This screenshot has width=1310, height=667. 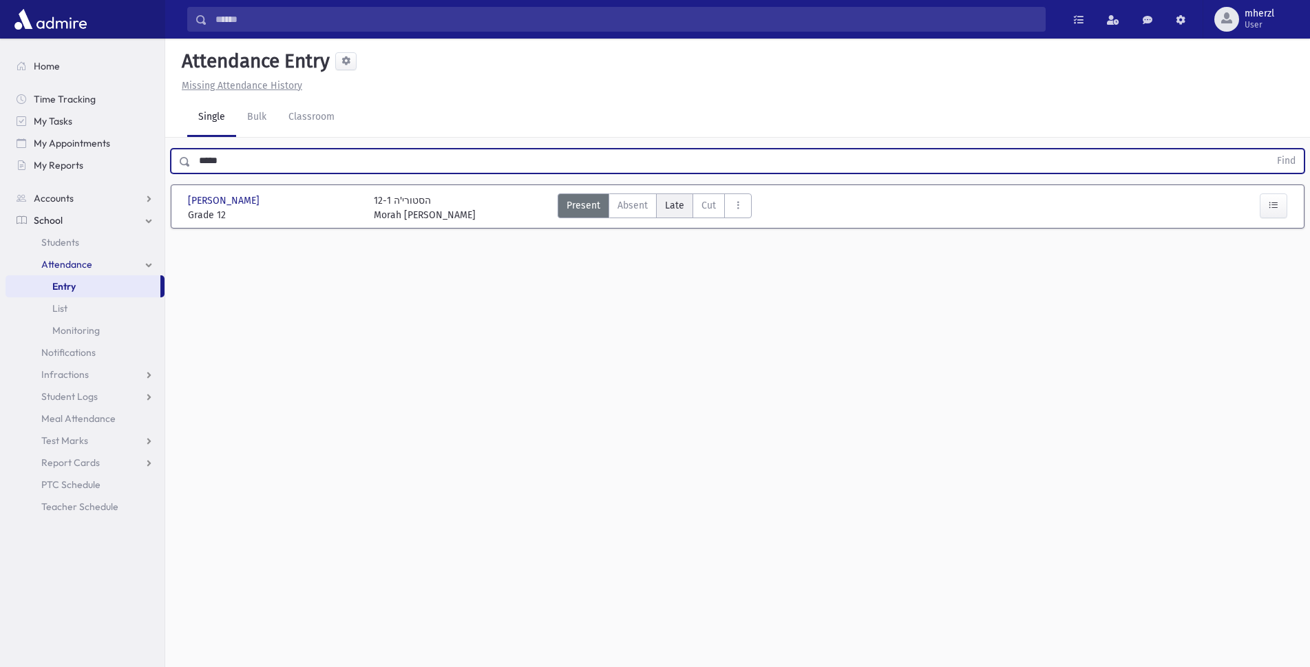 I want to click on span: Infractions, so click(x=65, y=375).